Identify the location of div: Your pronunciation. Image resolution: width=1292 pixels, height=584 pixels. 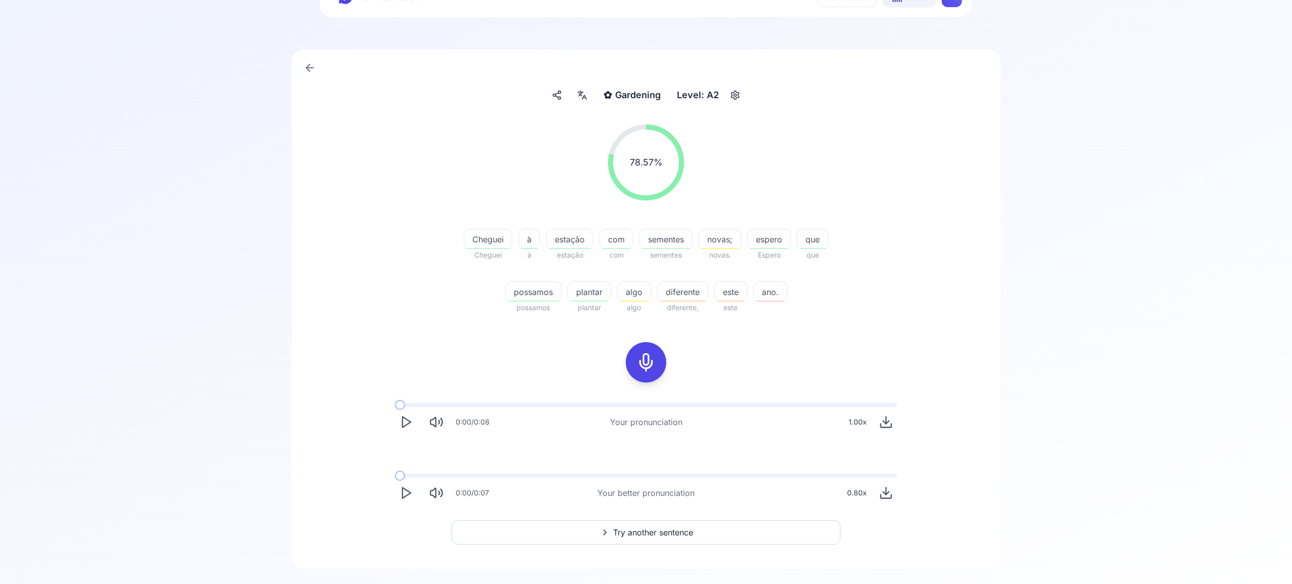
(646, 422).